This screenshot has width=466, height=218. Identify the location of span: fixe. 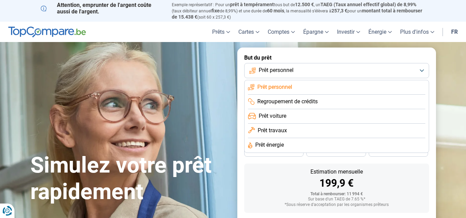
(215, 11).